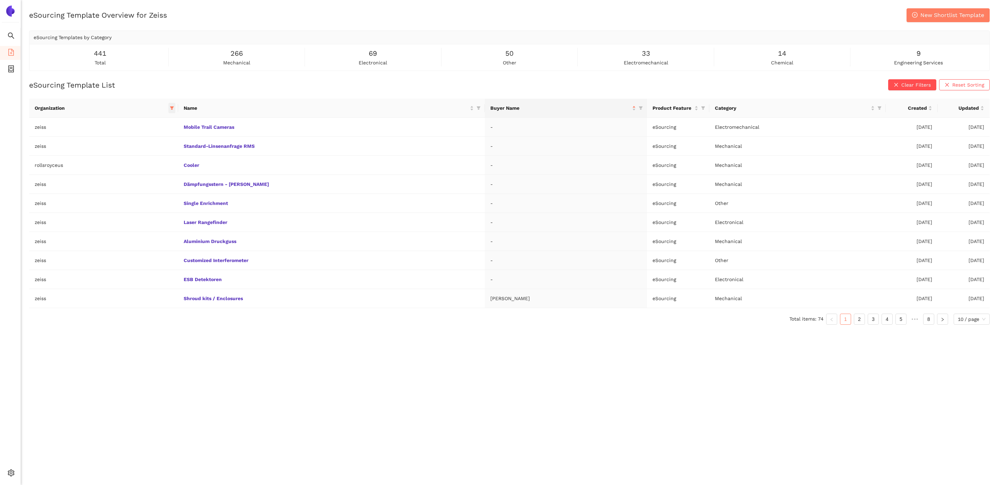  What do you see at coordinates (646, 53) in the screenshot?
I see `span: 33` at bounding box center [646, 53].